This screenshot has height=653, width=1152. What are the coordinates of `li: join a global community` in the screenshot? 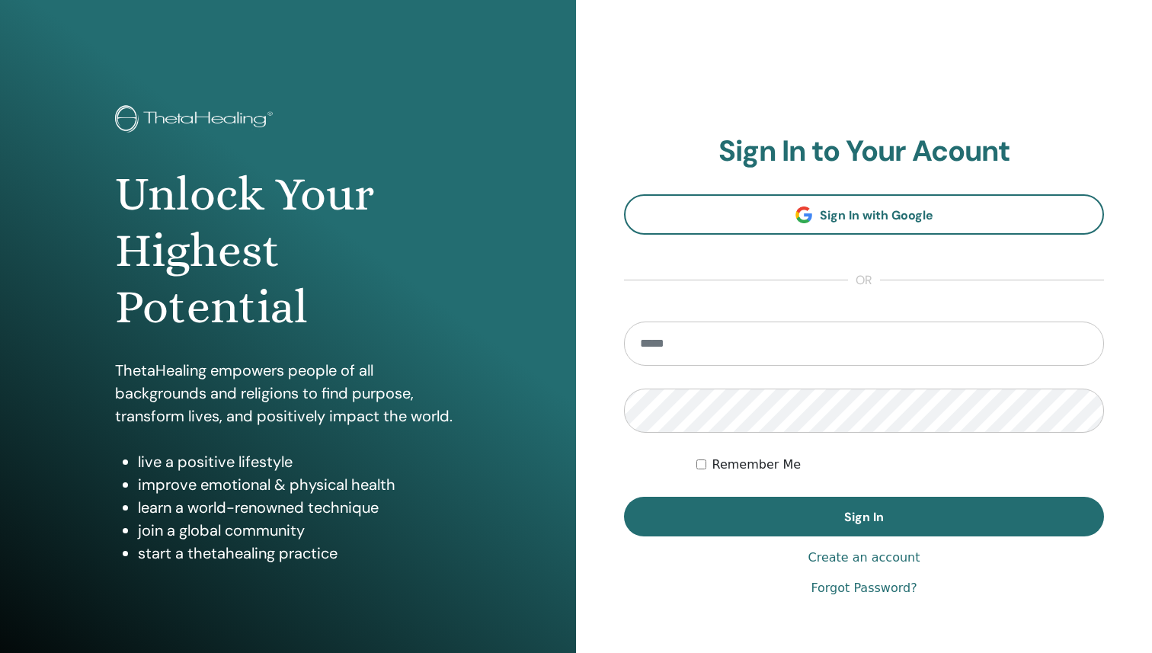 It's located at (300, 530).